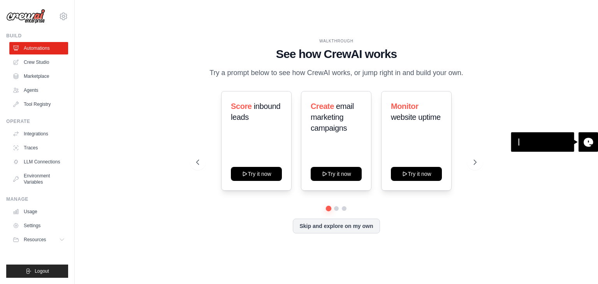 This screenshot has width=598, height=284. Describe the element at coordinates (39, 240) in the screenshot. I see `button: Resources` at that location.